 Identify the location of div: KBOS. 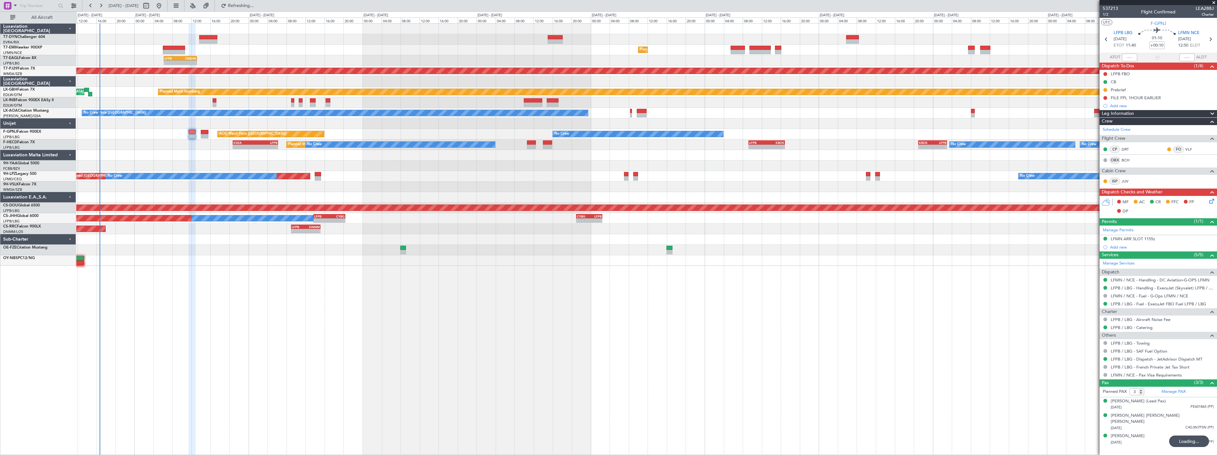
(926, 143).